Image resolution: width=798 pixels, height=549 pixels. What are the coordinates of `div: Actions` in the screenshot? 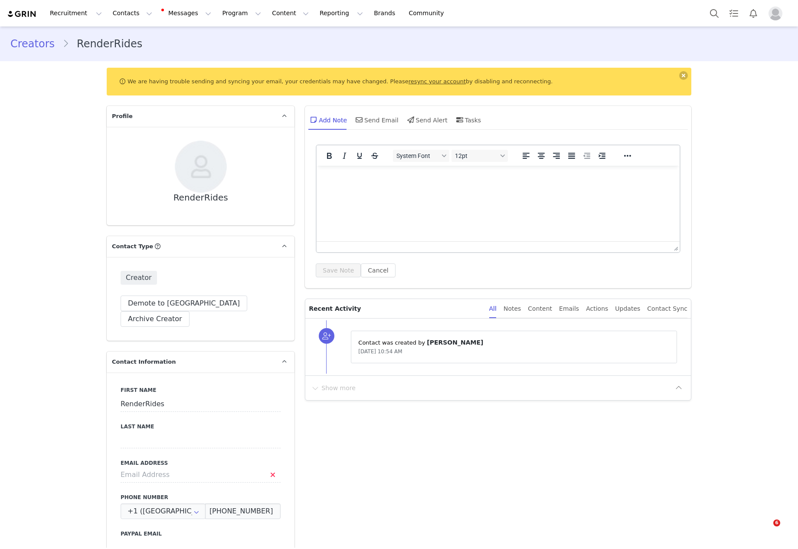 It's located at (597, 308).